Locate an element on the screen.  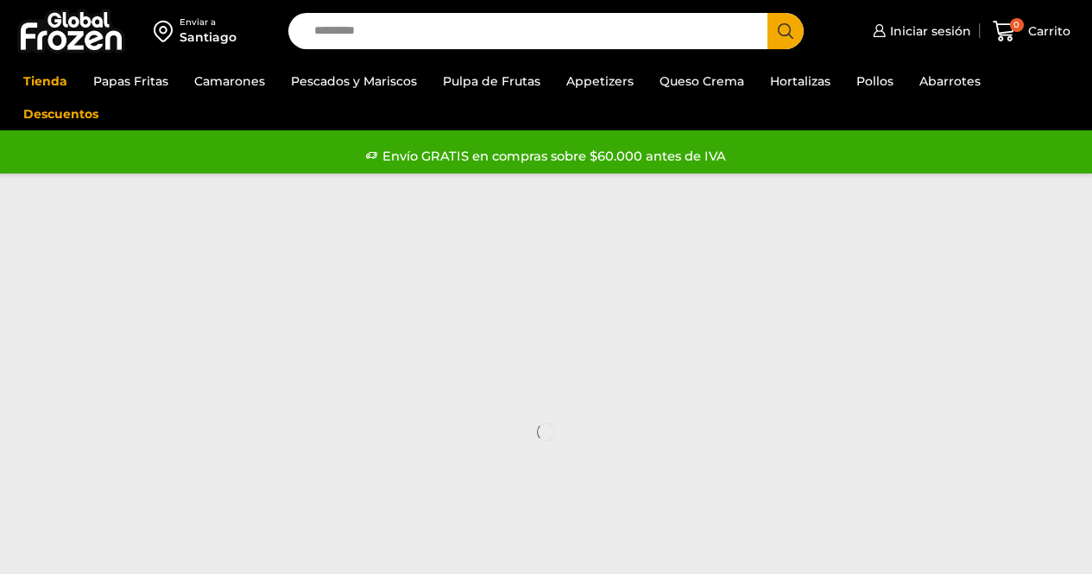
img: address-field-icon.svg is located at coordinates (167, 31).